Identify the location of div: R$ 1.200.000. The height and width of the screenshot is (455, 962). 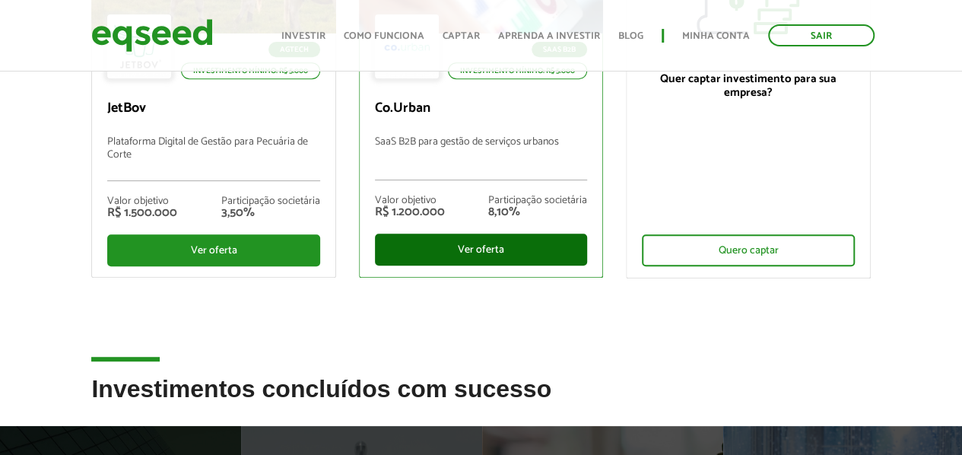
(410, 212).